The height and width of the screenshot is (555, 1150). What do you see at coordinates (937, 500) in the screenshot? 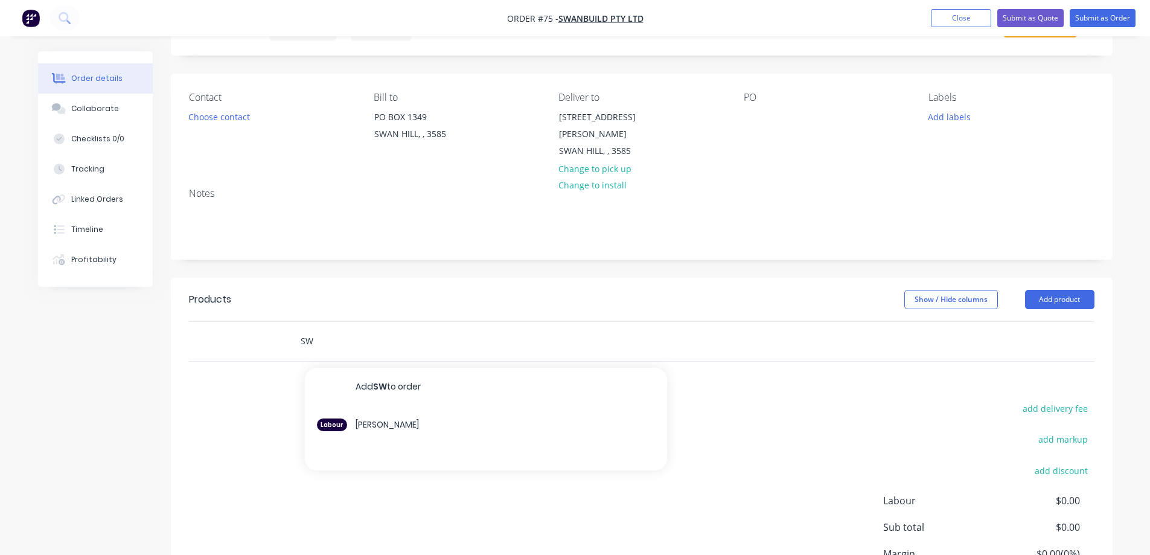
I see `span: Labour` at bounding box center [937, 500].